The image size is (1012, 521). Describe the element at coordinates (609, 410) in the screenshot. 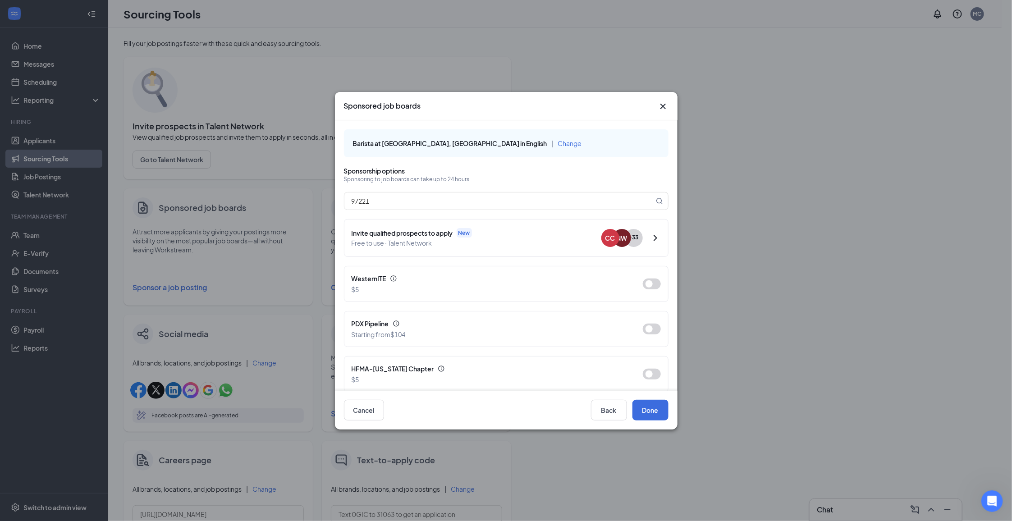

I see `button: Back` at that location.